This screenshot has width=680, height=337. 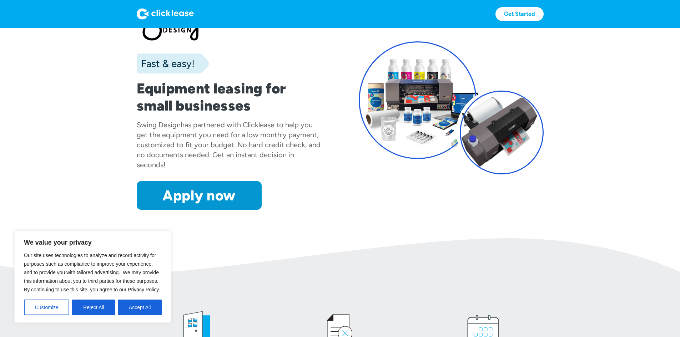 I want to click on div: has partnered with Clicklease to help you get the equipment you need for a low monthly payment, c..., so click(x=229, y=145).